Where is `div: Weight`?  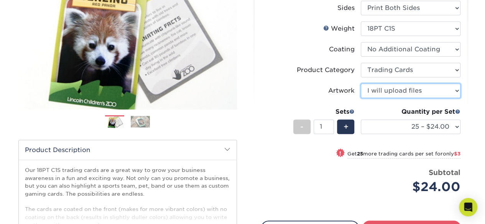
div: Weight is located at coordinates (339, 29).